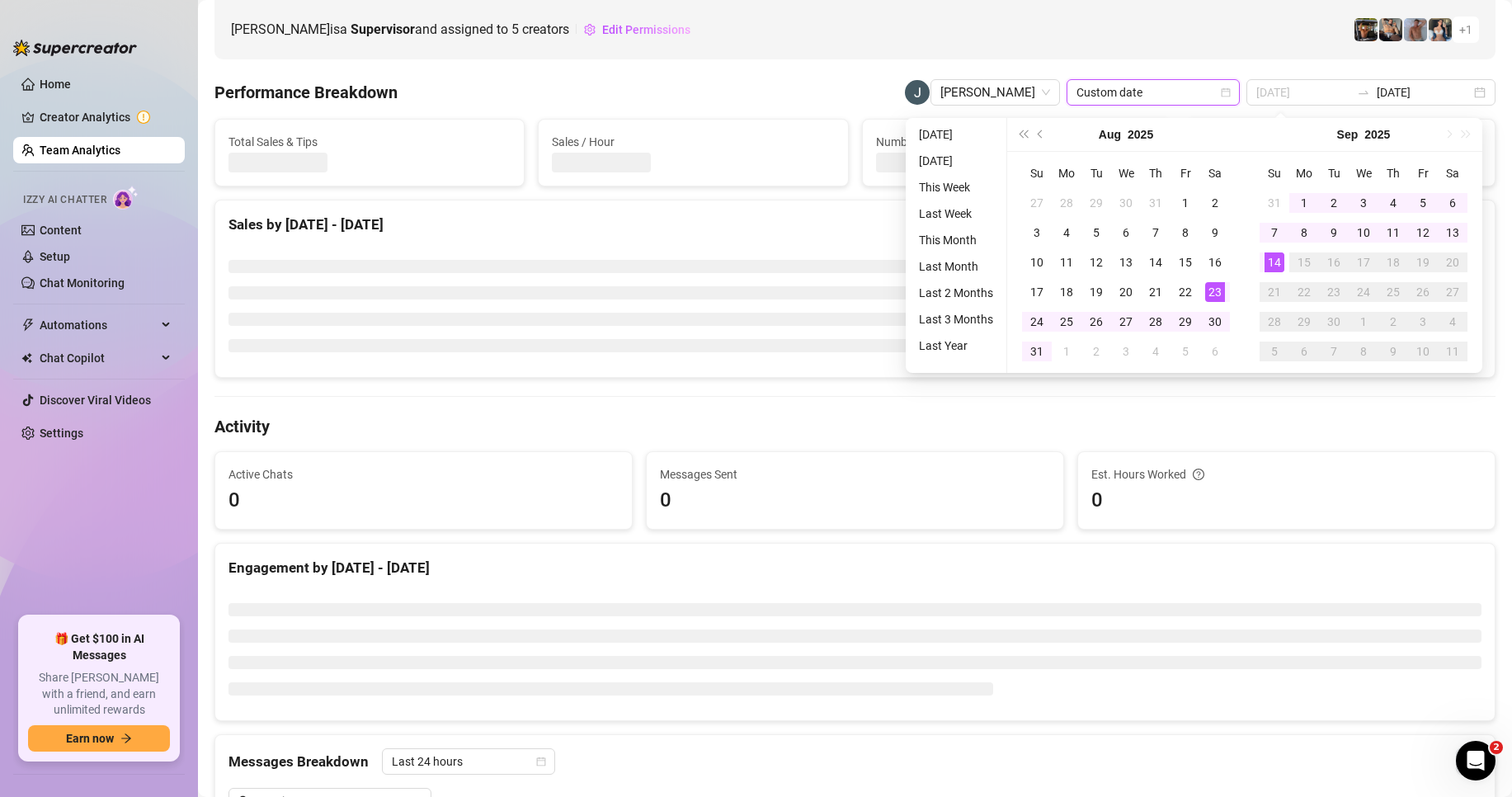 The height and width of the screenshot is (797, 1512). What do you see at coordinates (956, 293) in the screenshot?
I see `li: Last 2 Months` at bounding box center [956, 293].